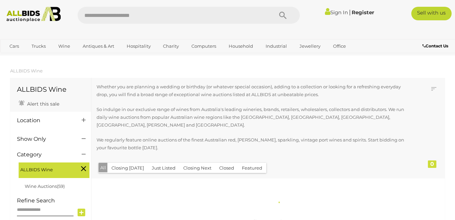 This screenshot has width=455, height=220. I want to click on a: Industrial, so click(276, 46).